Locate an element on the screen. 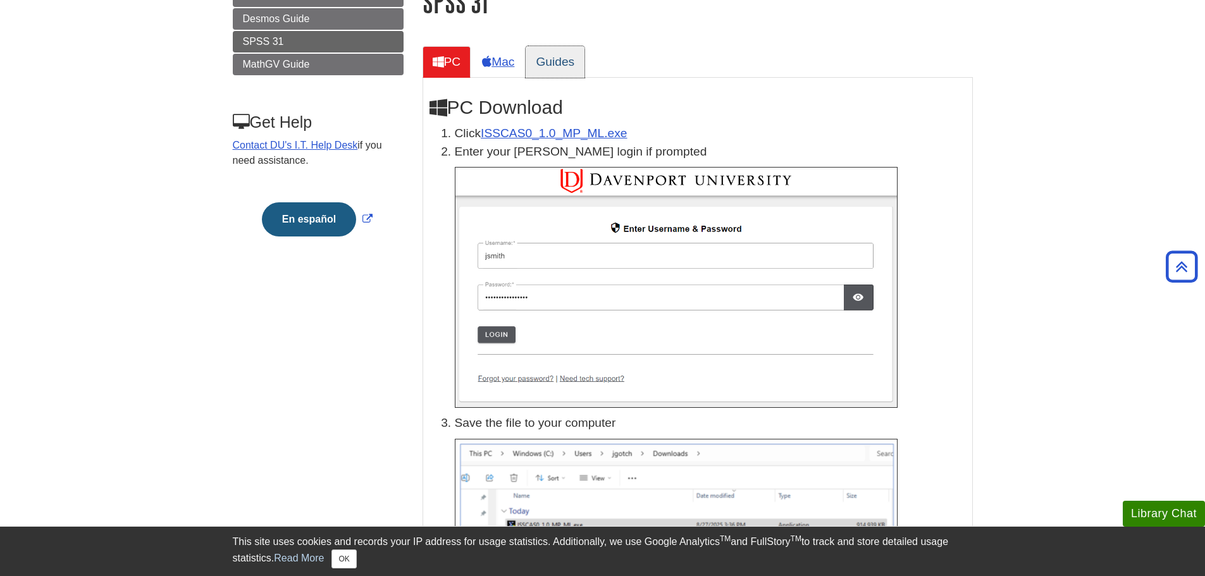 The height and width of the screenshot is (576, 1205). a: Mac is located at coordinates (498, 61).